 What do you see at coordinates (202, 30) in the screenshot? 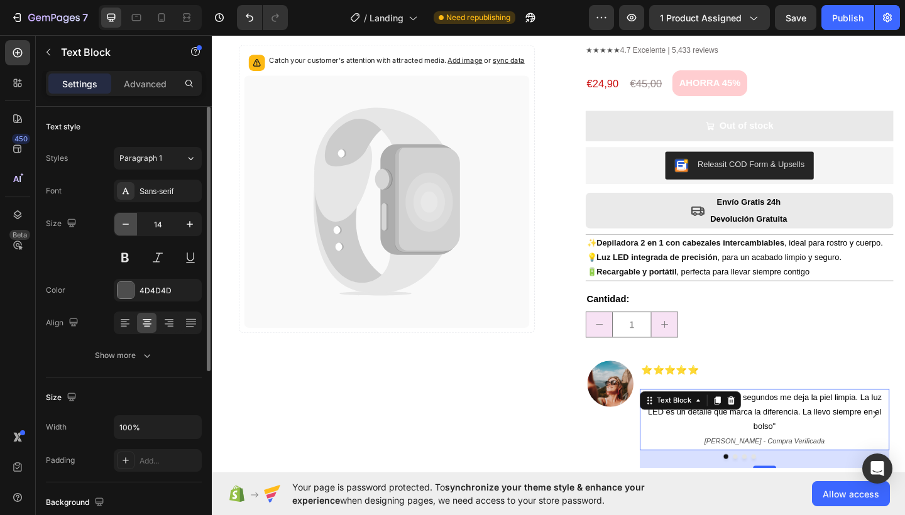
I see `p: Catch your customer's attention with attracted media.` at bounding box center [202, 30].